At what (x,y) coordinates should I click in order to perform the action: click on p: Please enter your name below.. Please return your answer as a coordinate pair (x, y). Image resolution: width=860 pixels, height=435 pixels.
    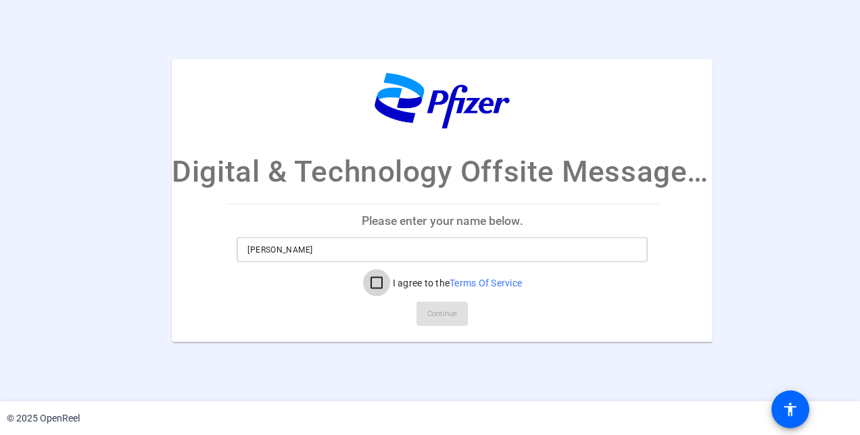
    Looking at the image, I should click on (442, 220).